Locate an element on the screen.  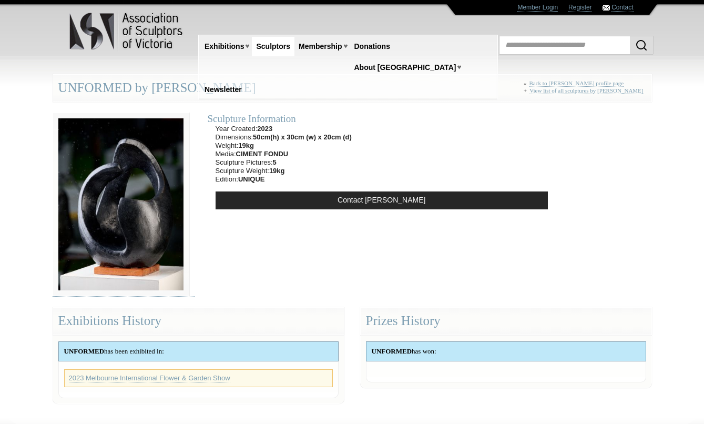
strong: CIMENT FONDU is located at coordinates (262, 154).